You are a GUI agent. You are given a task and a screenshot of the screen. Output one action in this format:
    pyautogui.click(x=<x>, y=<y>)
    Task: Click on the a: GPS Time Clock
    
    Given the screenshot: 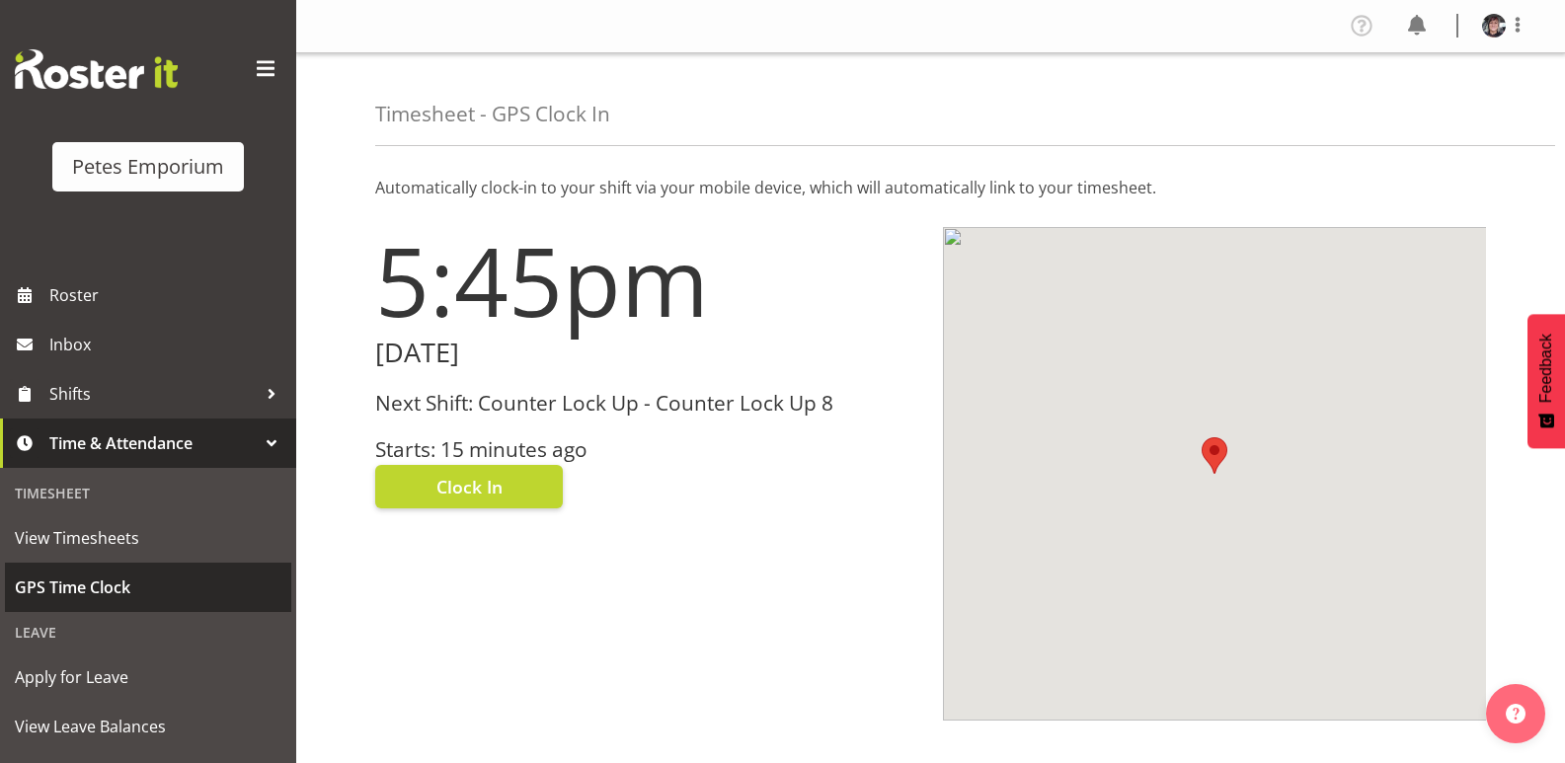 What is the action you would take?
    pyautogui.click(x=148, y=587)
    